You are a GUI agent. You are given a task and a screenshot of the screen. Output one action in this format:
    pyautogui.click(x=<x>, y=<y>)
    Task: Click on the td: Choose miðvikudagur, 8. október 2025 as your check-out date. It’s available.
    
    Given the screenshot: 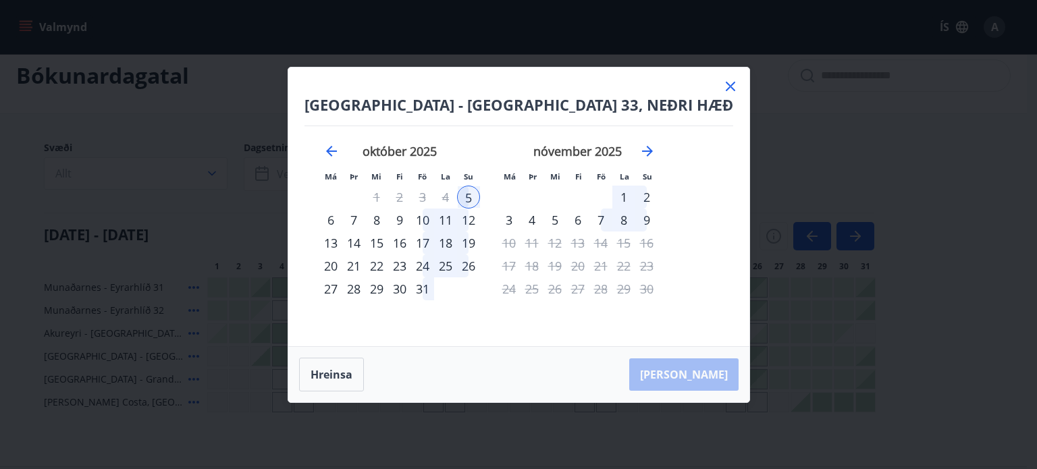 What is the action you would take?
    pyautogui.click(x=377, y=220)
    